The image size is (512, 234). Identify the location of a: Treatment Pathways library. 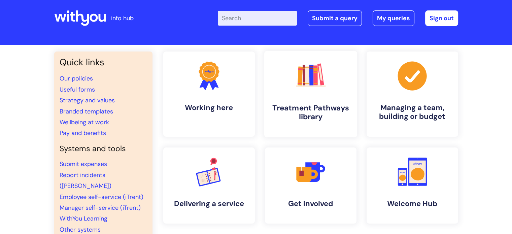
(310, 94).